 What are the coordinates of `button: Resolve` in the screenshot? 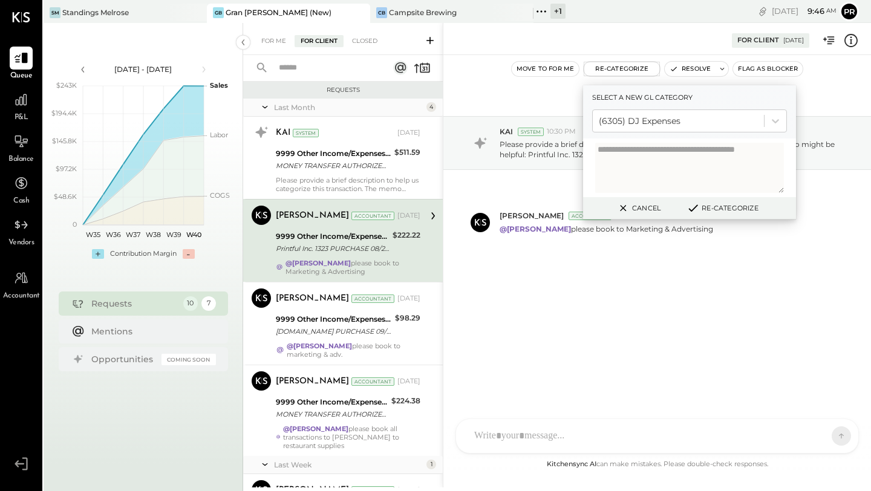 It's located at (690, 69).